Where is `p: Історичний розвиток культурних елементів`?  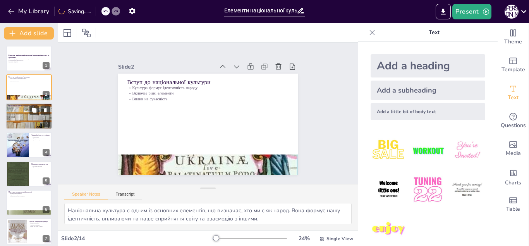
p: Історичний розвиток культурних елементів is located at coordinates (29, 105).